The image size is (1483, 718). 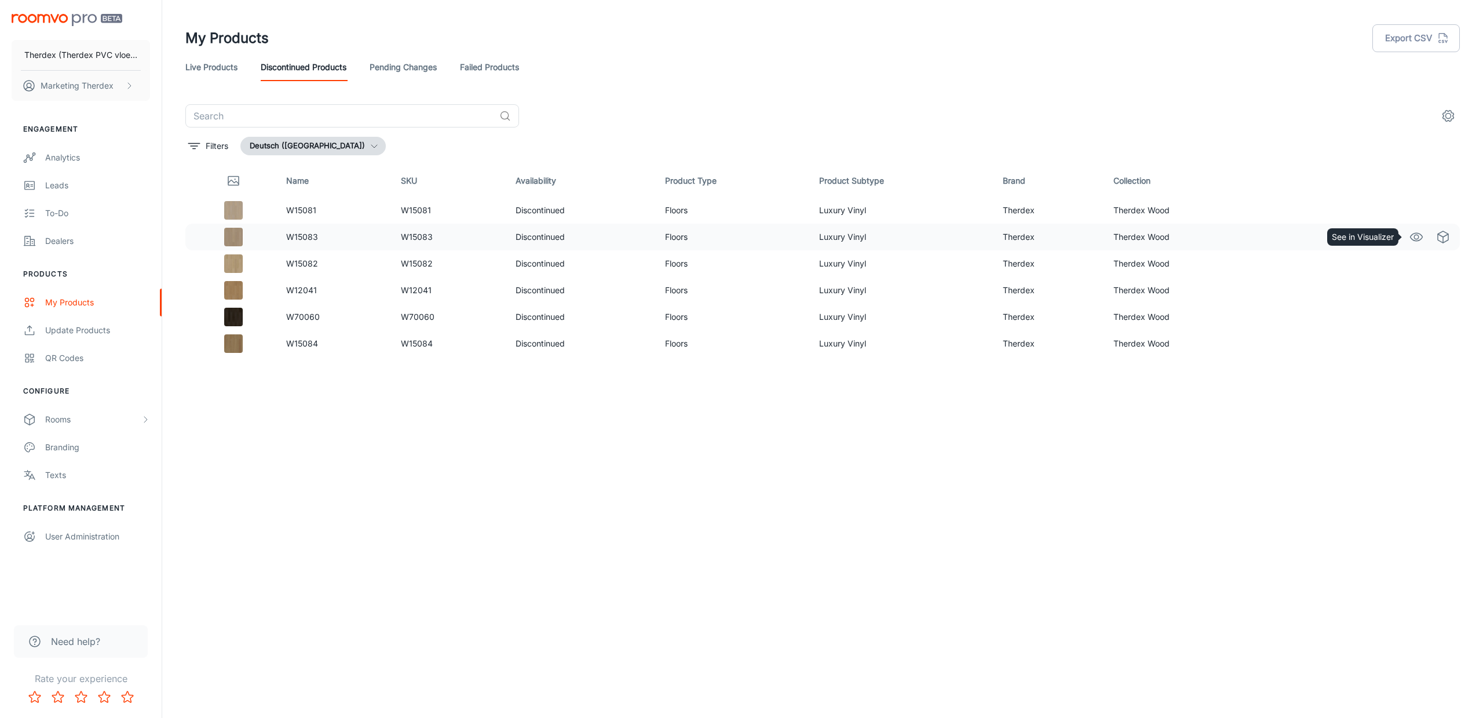 I want to click on h1: My Products, so click(x=227, y=38).